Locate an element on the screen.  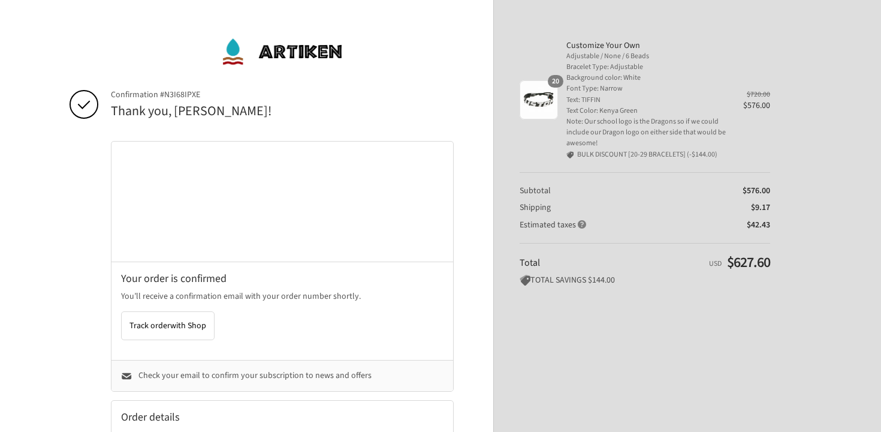
span: Text: TIFFIN is located at coordinates (646, 100).